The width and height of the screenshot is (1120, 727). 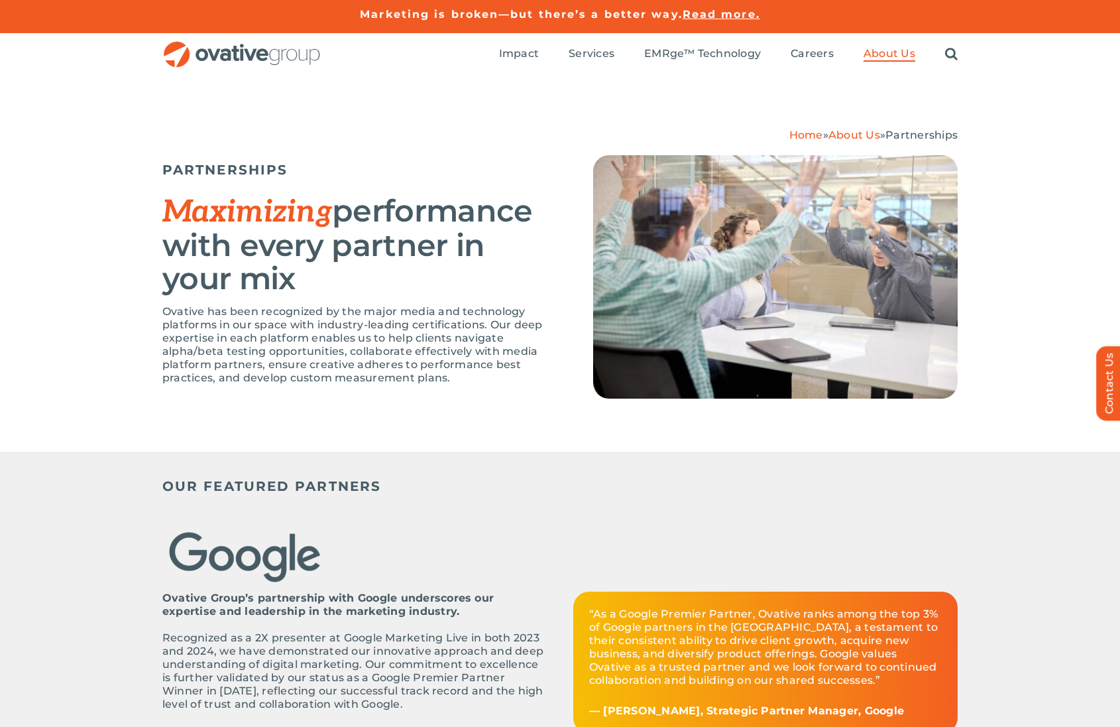 What do you see at coordinates (328, 604) in the screenshot?
I see `strong: Ovative Group’s partnership with Google underscores our expertise and leadership in the marketing...` at bounding box center [328, 604].